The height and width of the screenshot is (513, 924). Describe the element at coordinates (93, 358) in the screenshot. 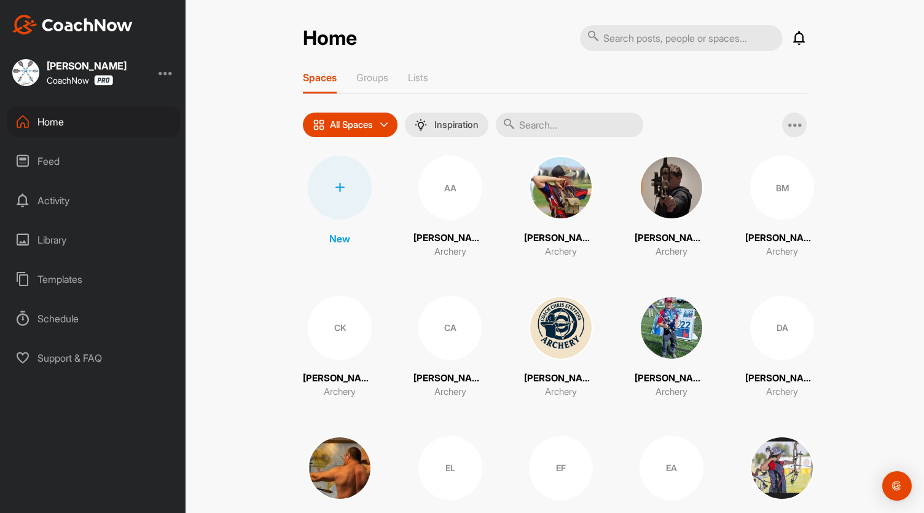

I see `div: Support & FAQ` at that location.